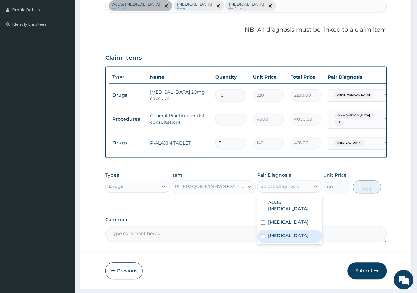  Describe the element at coordinates (128, 119) in the screenshot. I see `td: Procedures` at that location.